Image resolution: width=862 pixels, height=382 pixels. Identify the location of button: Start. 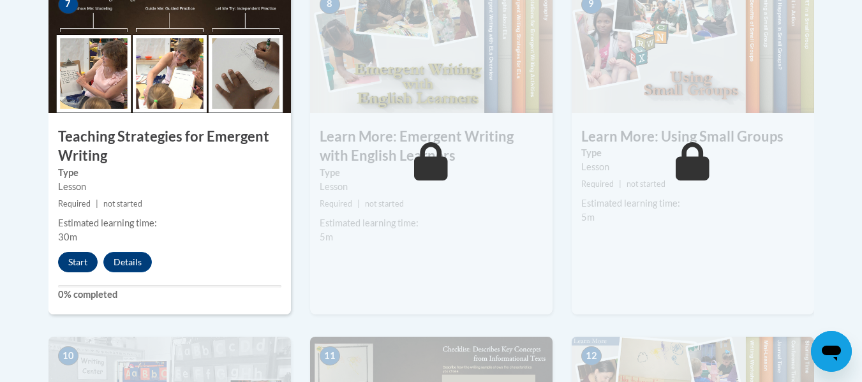
(78, 262).